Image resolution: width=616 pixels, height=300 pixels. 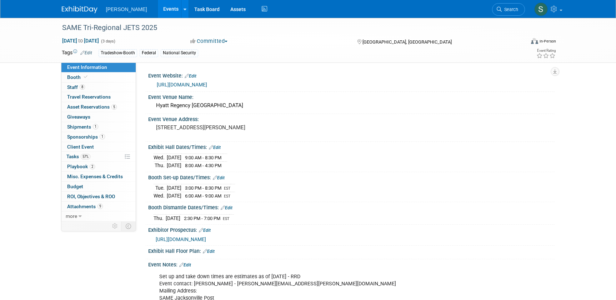 What do you see at coordinates (99, 97) in the screenshot?
I see `a: Travel Reservations` at bounding box center [99, 97].